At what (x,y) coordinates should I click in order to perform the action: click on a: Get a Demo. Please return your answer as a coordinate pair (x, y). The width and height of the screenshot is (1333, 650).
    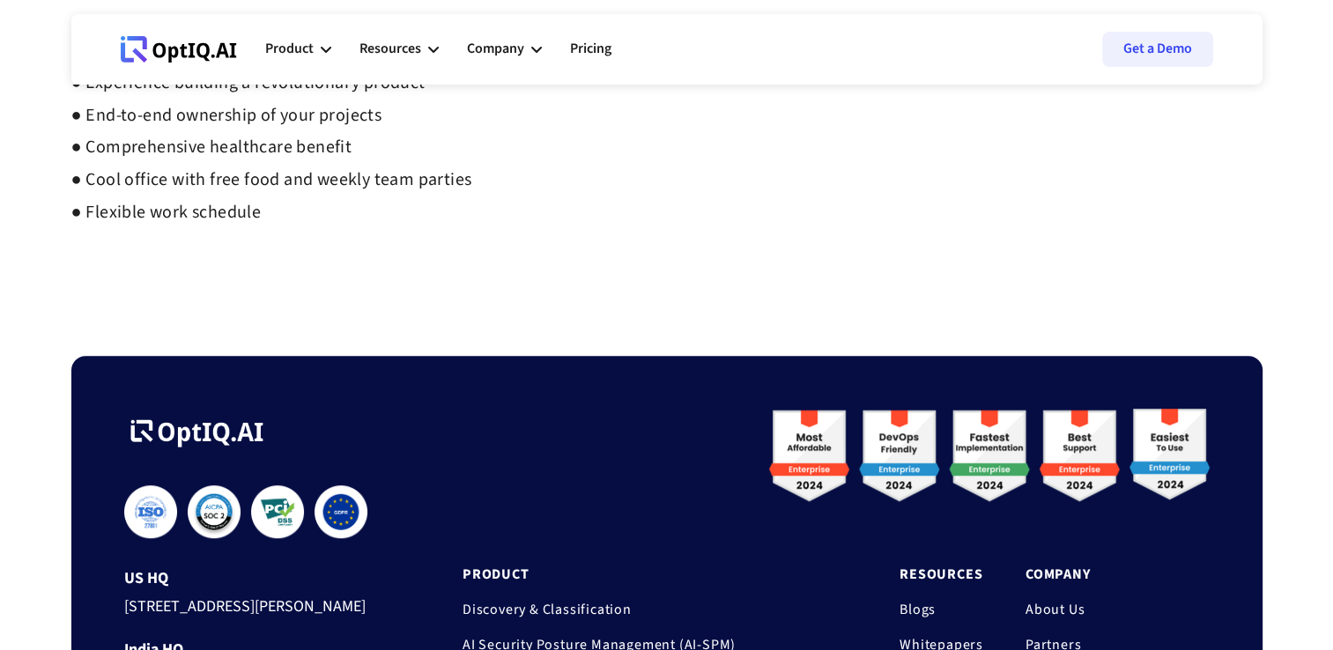
    Looking at the image, I should click on (1157, 49).